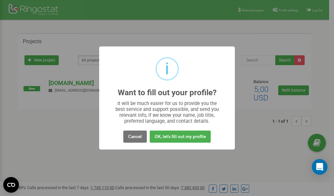 The image size is (334, 196). What do you see at coordinates (180, 136) in the screenshot?
I see `button: OK, let's fill out my profile` at bounding box center [180, 136].